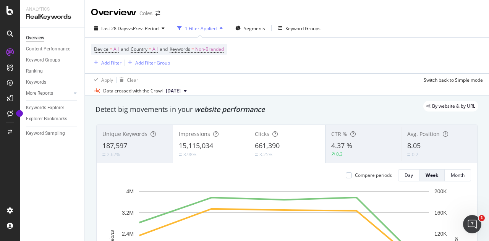 Image resolution: width=489 pixels, height=241 pixels. I want to click on div: Add Filter Group, so click(152, 63).